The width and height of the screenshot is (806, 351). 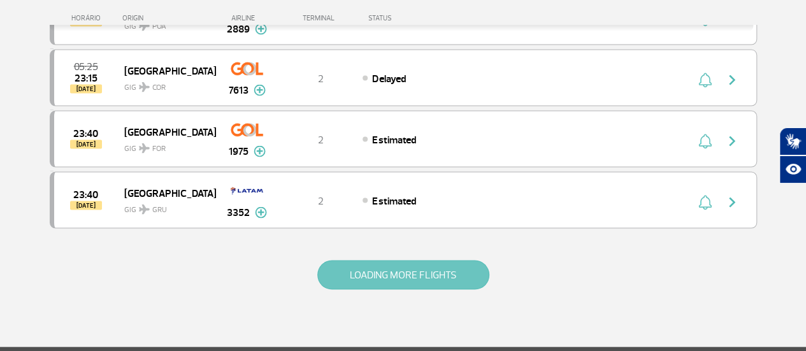 I want to click on span: COR, so click(x=159, y=88).